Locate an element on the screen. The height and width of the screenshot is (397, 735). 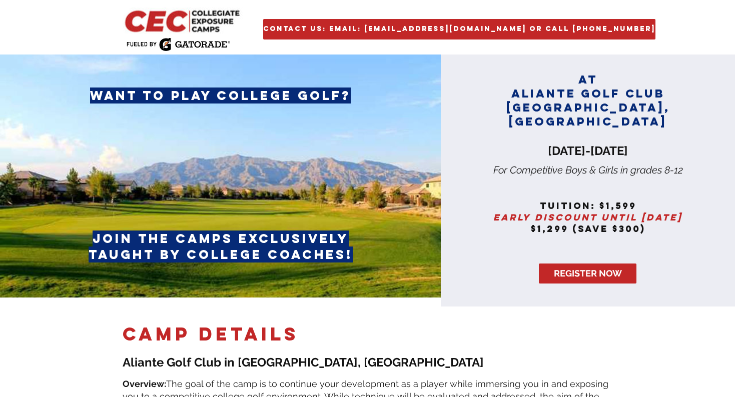
span: tuition: $1,599 is located at coordinates (588, 206).